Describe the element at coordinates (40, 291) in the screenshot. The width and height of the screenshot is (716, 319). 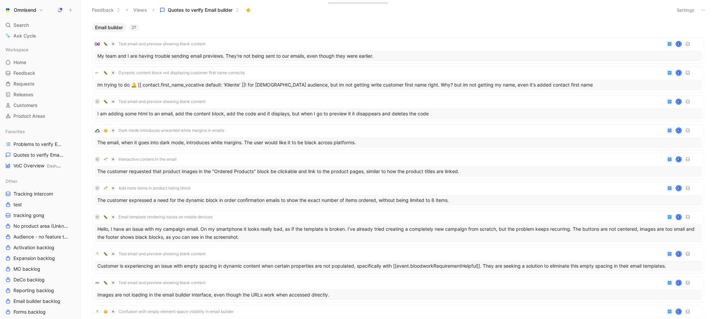
I see `a: Reporting backlog` at that location.